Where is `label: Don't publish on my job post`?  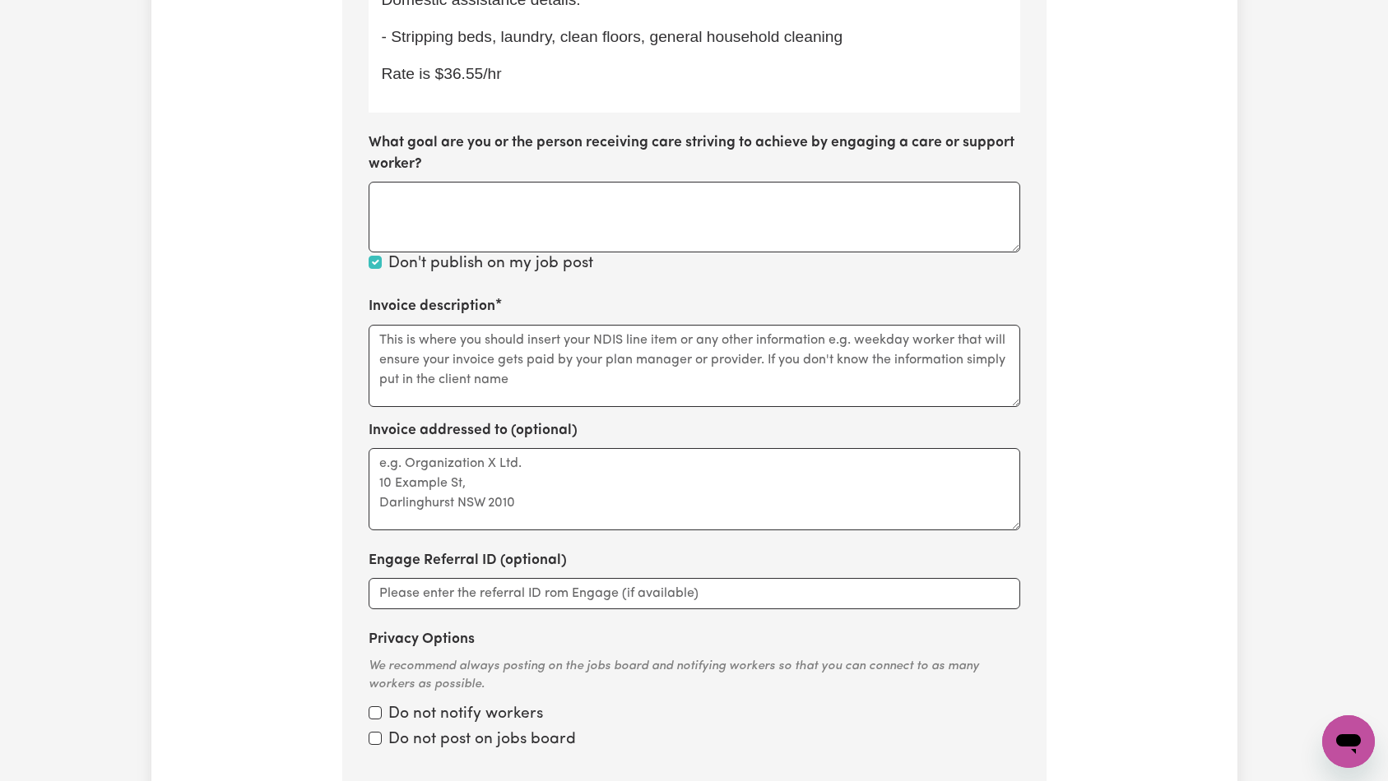 label: Don't publish on my job post is located at coordinates (490, 264).